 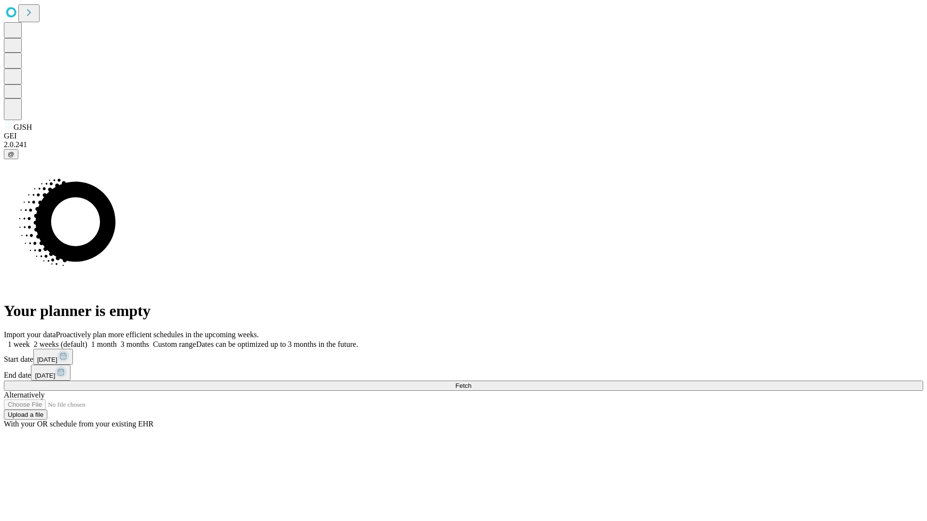 What do you see at coordinates (23, 127) in the screenshot?
I see `span: GJSH` at bounding box center [23, 127].